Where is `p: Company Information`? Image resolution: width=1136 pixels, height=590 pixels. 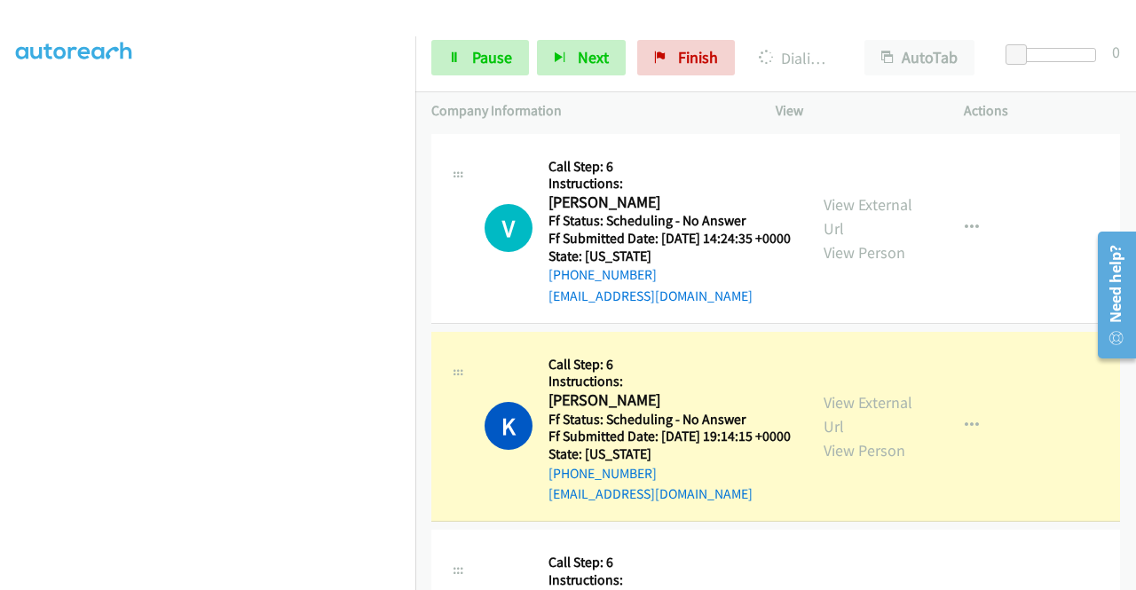 p: Company Information is located at coordinates (587, 111).